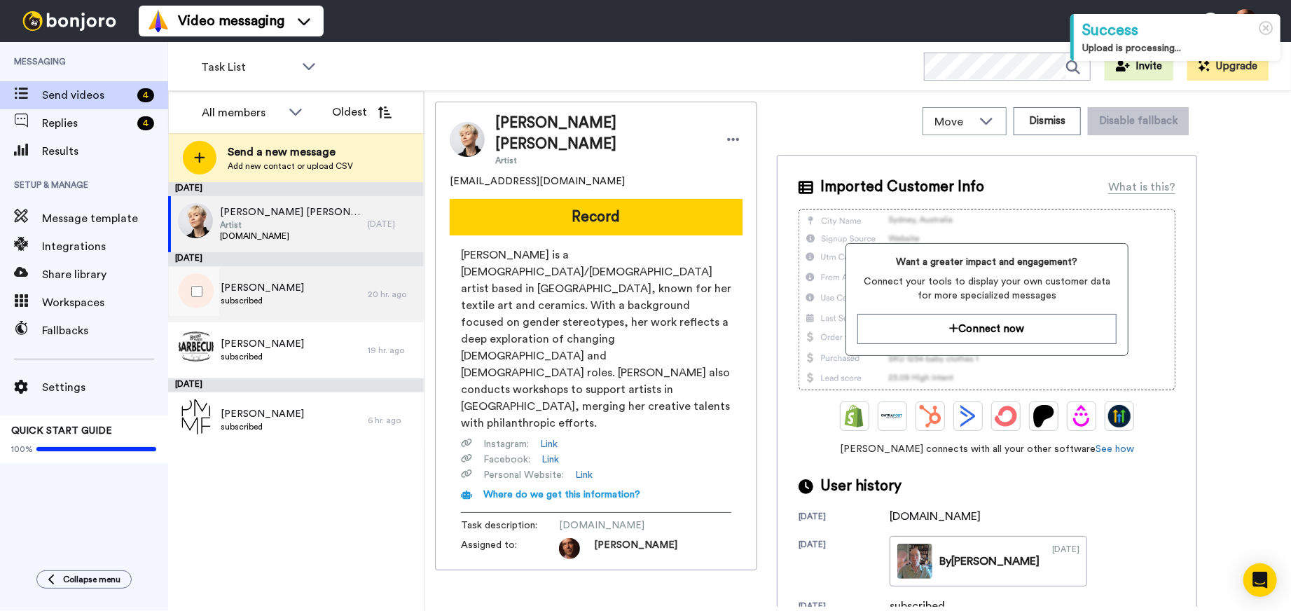  What do you see at coordinates (92, 579) in the screenshot?
I see `span: Collapse menu` at bounding box center [92, 579].